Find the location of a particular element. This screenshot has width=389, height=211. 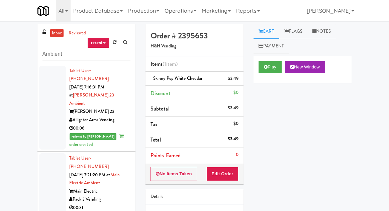

div: 00:06 is located at coordinates (100, 128).